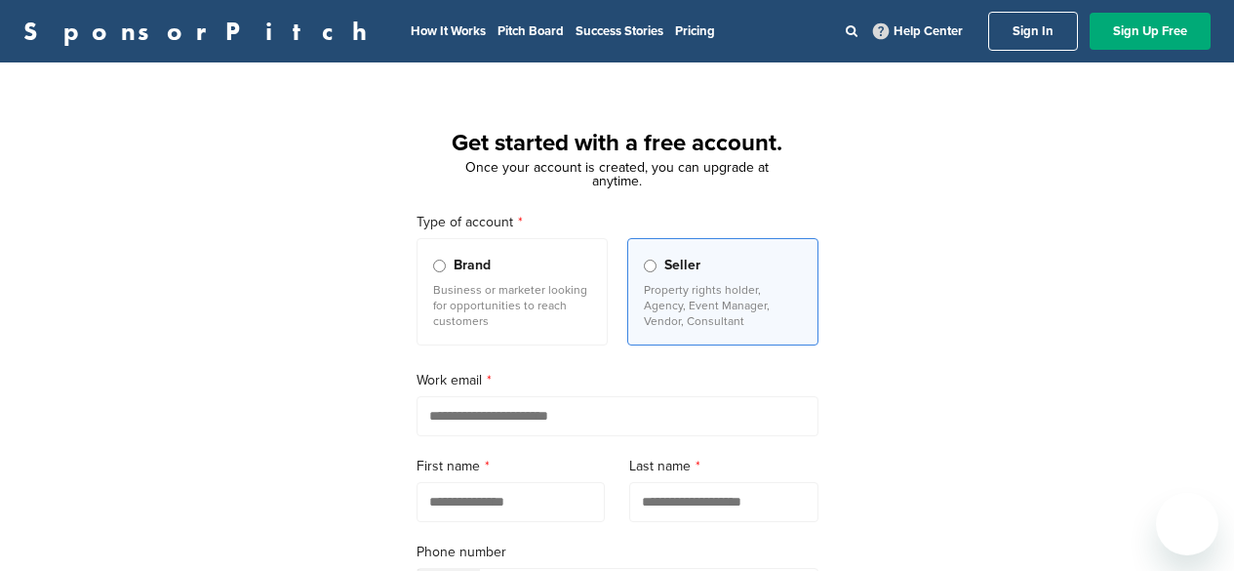  Describe the element at coordinates (650, 265) in the screenshot. I see `input: Seller Property rights holder, Agency, Event Manager, Vendor, Consultant` at that location.